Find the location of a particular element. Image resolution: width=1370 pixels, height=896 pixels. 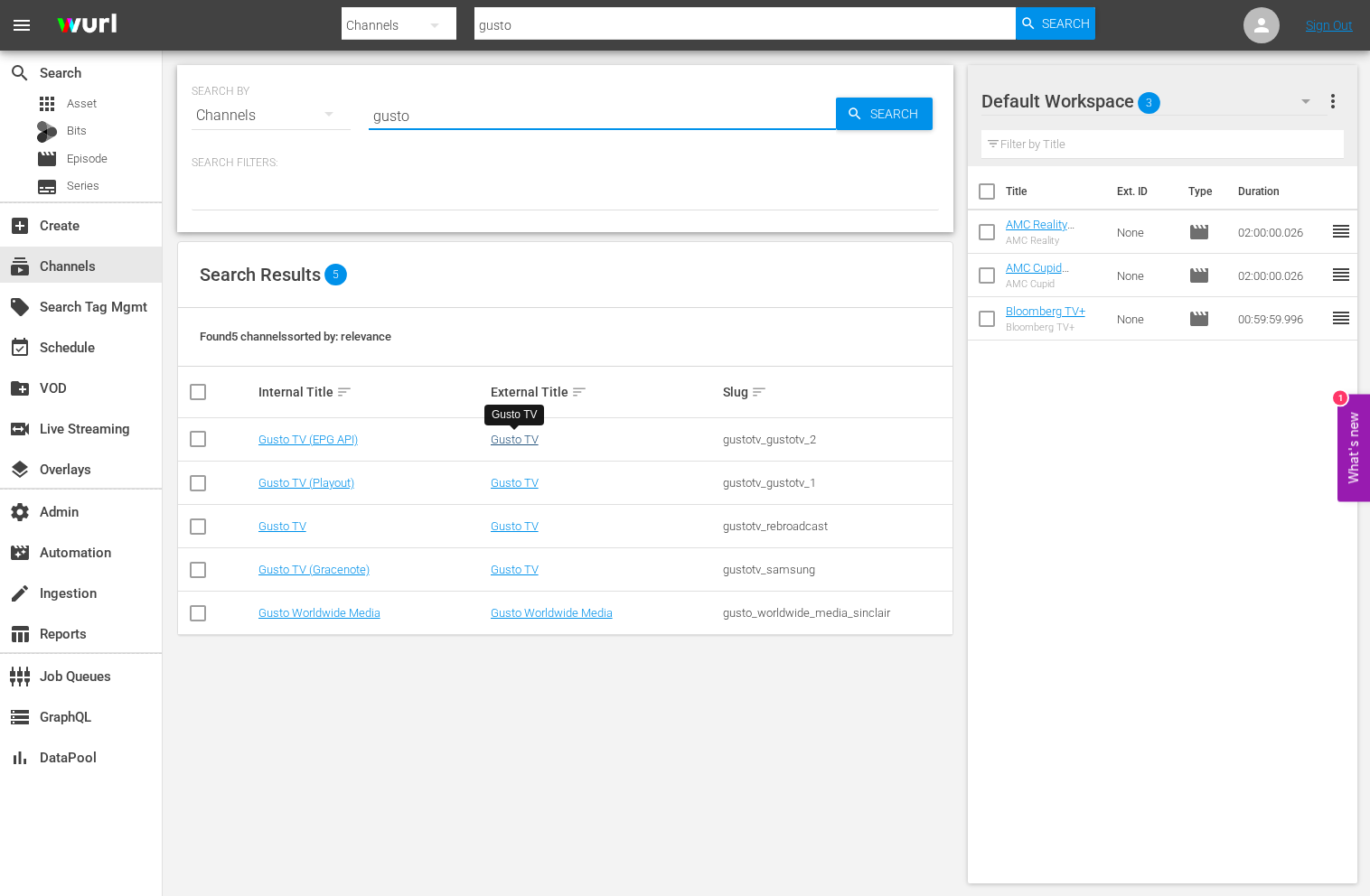

span: Found 5 channels sorted by: relevance is located at coordinates (296, 336).